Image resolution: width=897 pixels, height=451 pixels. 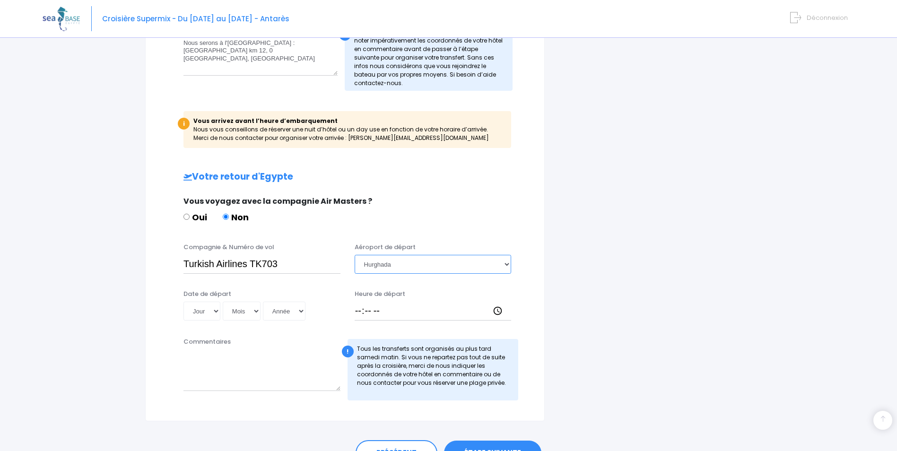 What do you see at coordinates (226, 217) in the screenshot?
I see `input: Non` at bounding box center [226, 217].